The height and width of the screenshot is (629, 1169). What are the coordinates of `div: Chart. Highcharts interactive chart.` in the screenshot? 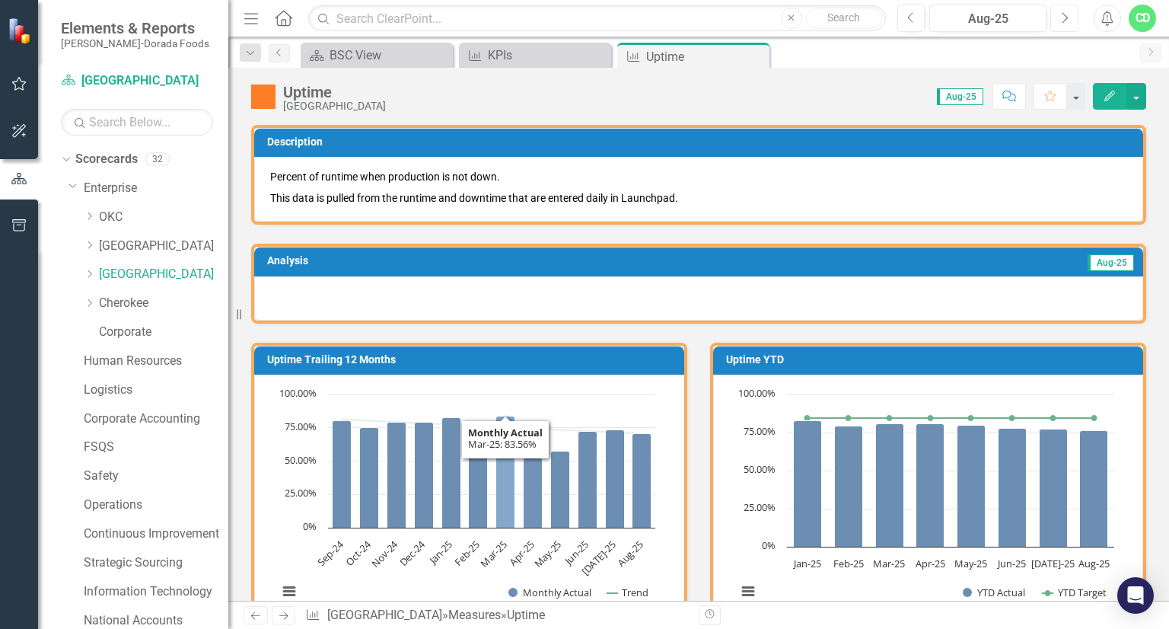 It's located at (469, 501).